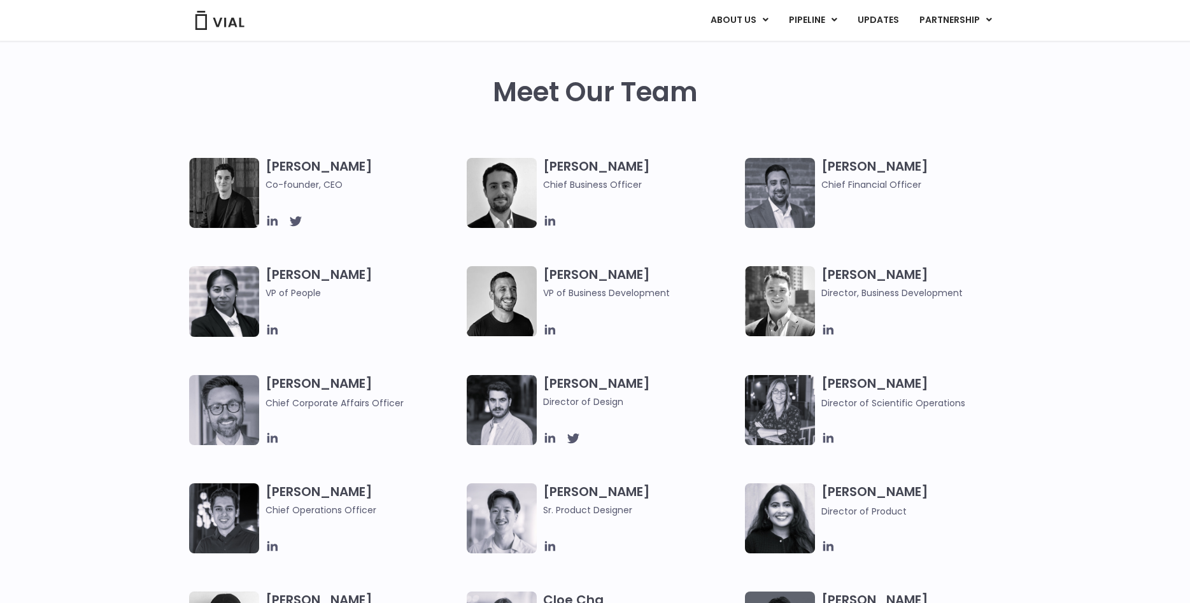  Describe the element at coordinates (640, 293) in the screenshot. I see `span: VP of Business Development` at that location.